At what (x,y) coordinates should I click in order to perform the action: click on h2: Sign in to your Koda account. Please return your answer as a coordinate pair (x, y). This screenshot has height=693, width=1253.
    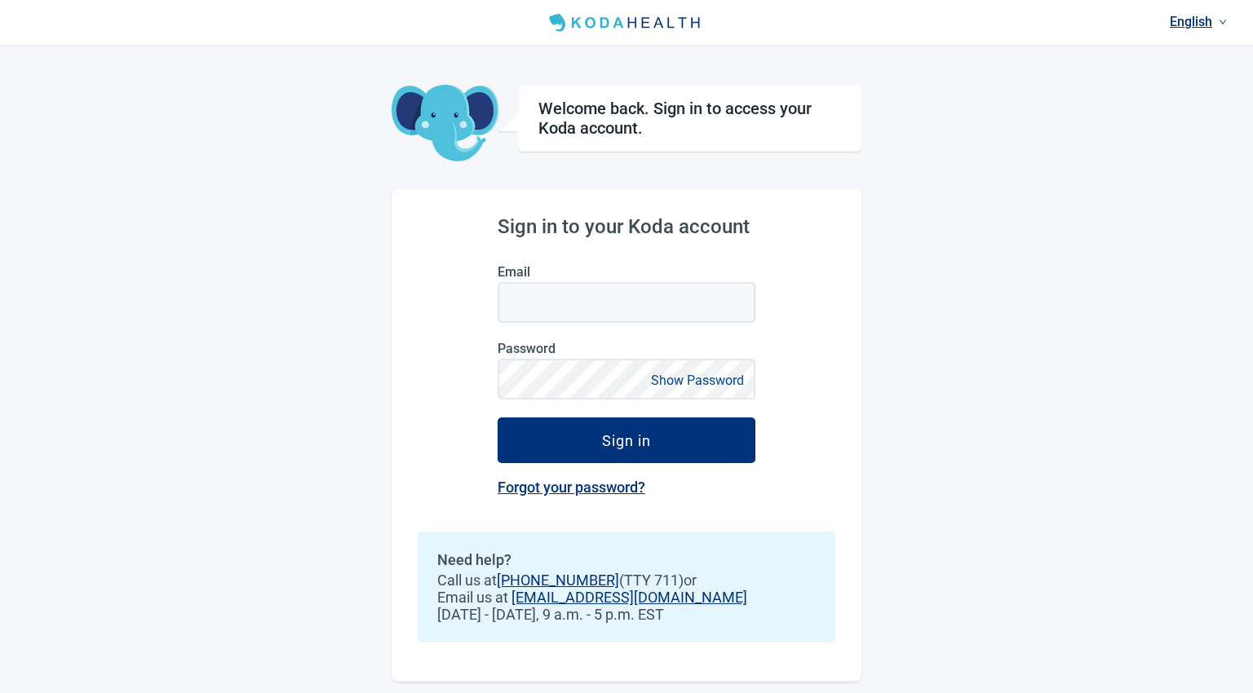
    Looking at the image, I should click on (626, 227).